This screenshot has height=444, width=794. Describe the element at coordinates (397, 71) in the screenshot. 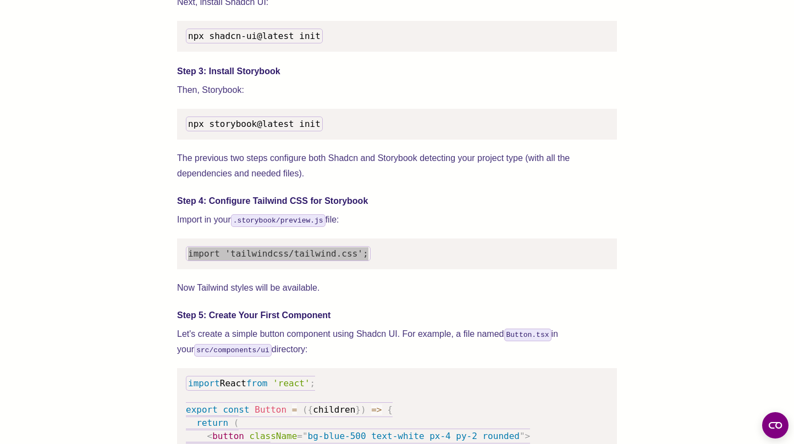

I see `h4: Step 3: Install Storybook` at that location.